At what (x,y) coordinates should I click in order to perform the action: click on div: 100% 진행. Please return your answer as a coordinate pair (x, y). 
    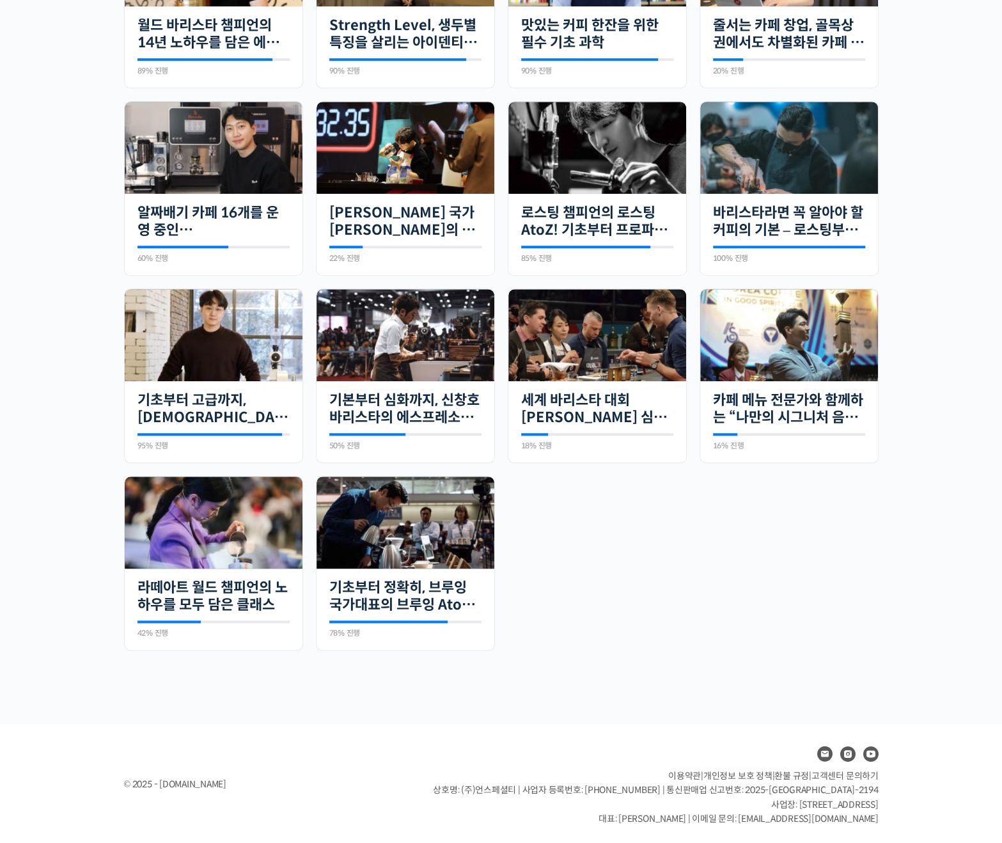
    Looking at the image, I should click on (789, 258).